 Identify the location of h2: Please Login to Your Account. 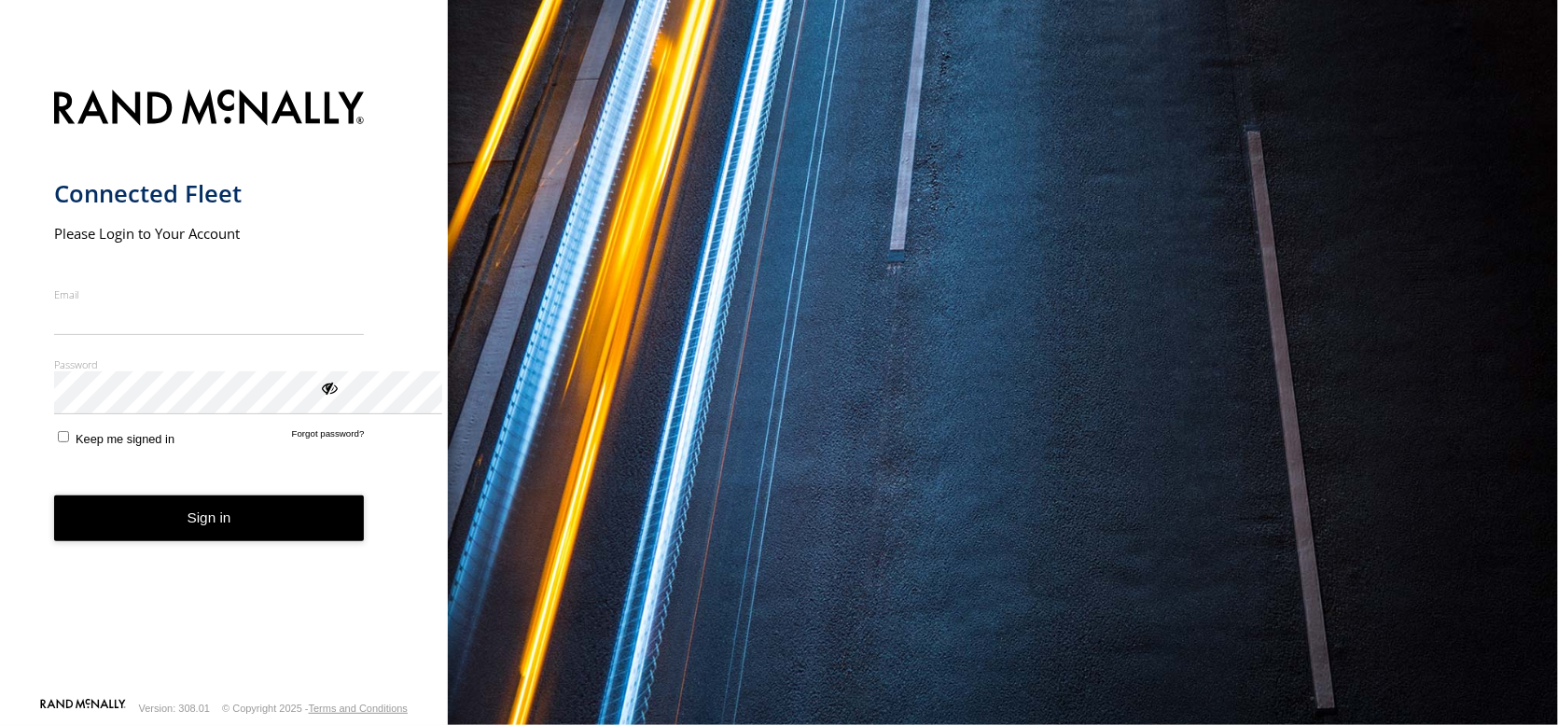
(209, 233).